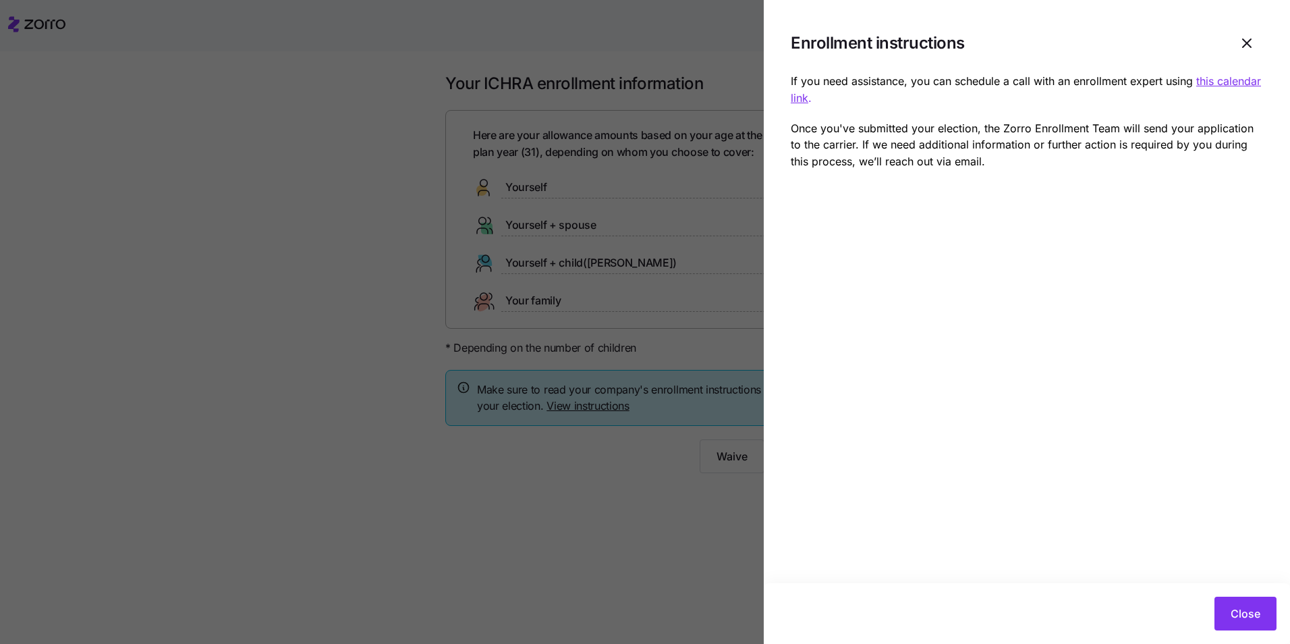 Image resolution: width=1290 pixels, height=644 pixels. Describe the element at coordinates (1026, 89) in the screenshot. I see `a: this calendar link` at that location.